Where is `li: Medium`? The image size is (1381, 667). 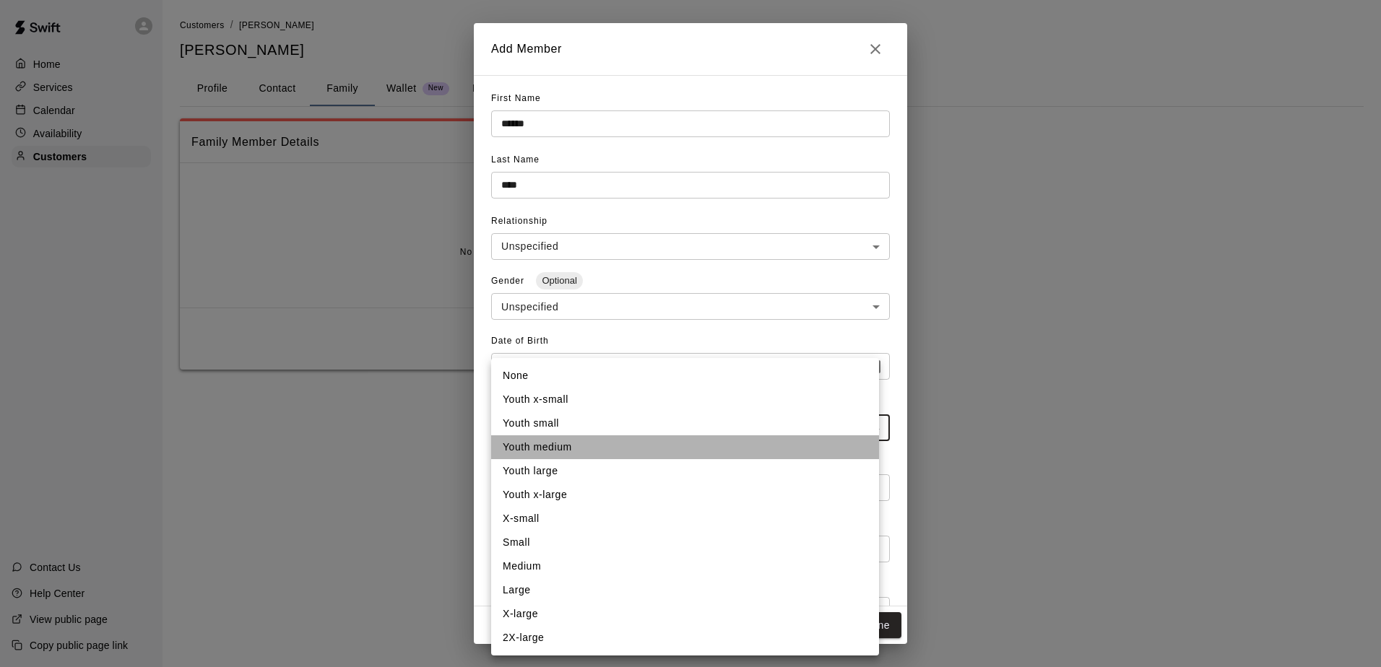
li: Medium is located at coordinates (684, 566).